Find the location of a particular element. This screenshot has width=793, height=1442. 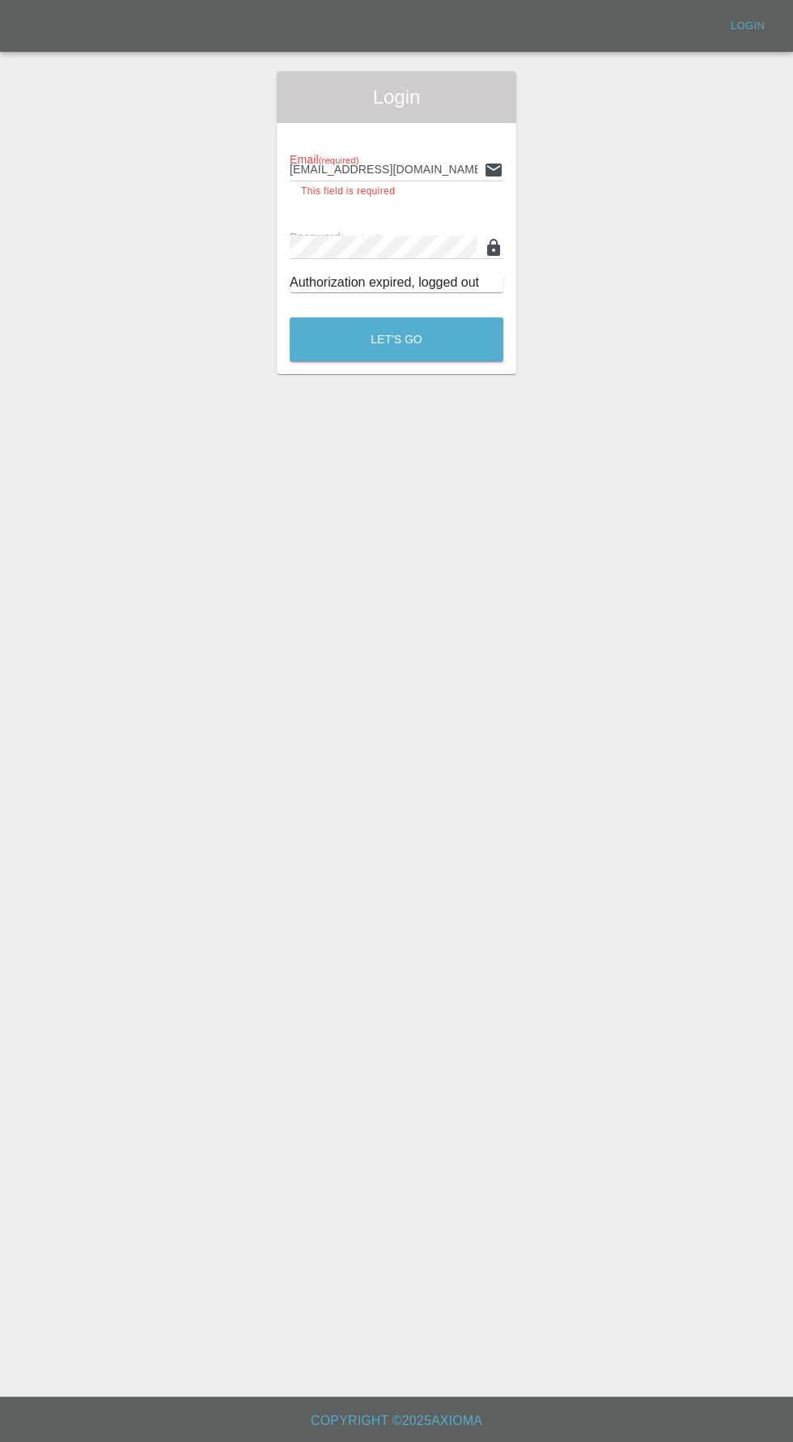

button: Let's Go is located at coordinates (397, 339).